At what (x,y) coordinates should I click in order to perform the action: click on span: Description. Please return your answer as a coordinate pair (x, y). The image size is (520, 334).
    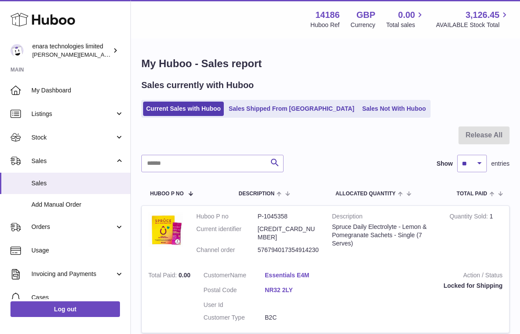
    Looking at the image, I should click on (256, 194).